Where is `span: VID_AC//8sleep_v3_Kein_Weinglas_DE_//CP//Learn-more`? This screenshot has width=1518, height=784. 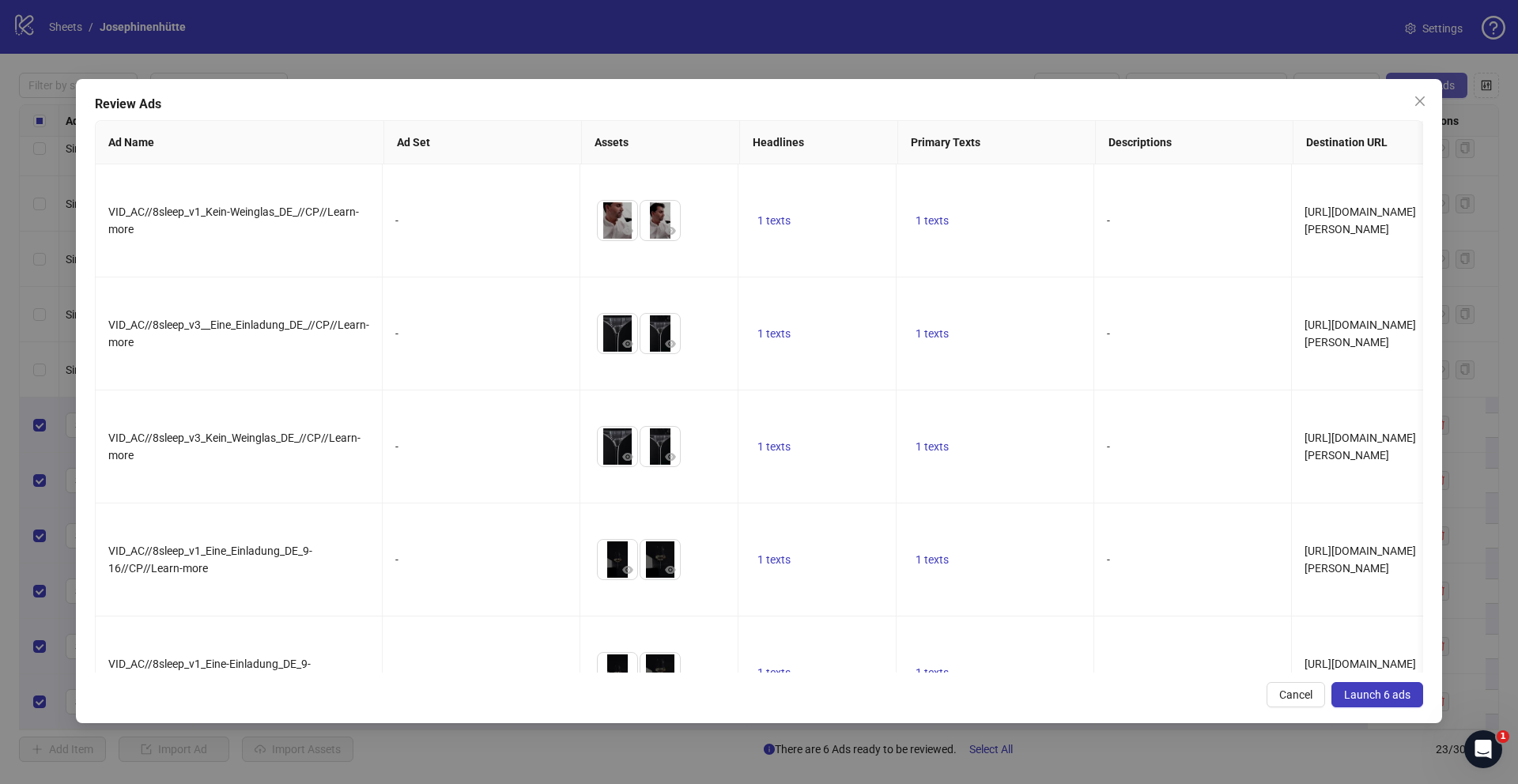
span: VID_AC//8sleep_v3_Kein_Weinglas_DE_//CP//Learn-more is located at coordinates (234, 446).